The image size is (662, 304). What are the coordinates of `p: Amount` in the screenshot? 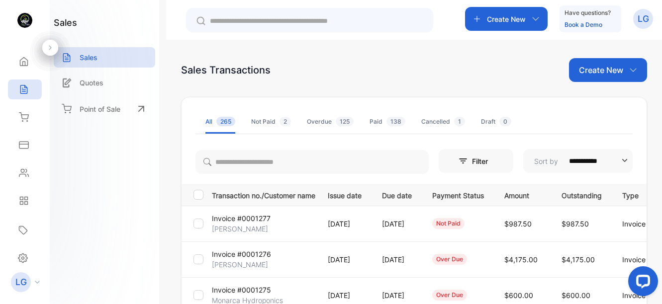 It's located at (522, 194).